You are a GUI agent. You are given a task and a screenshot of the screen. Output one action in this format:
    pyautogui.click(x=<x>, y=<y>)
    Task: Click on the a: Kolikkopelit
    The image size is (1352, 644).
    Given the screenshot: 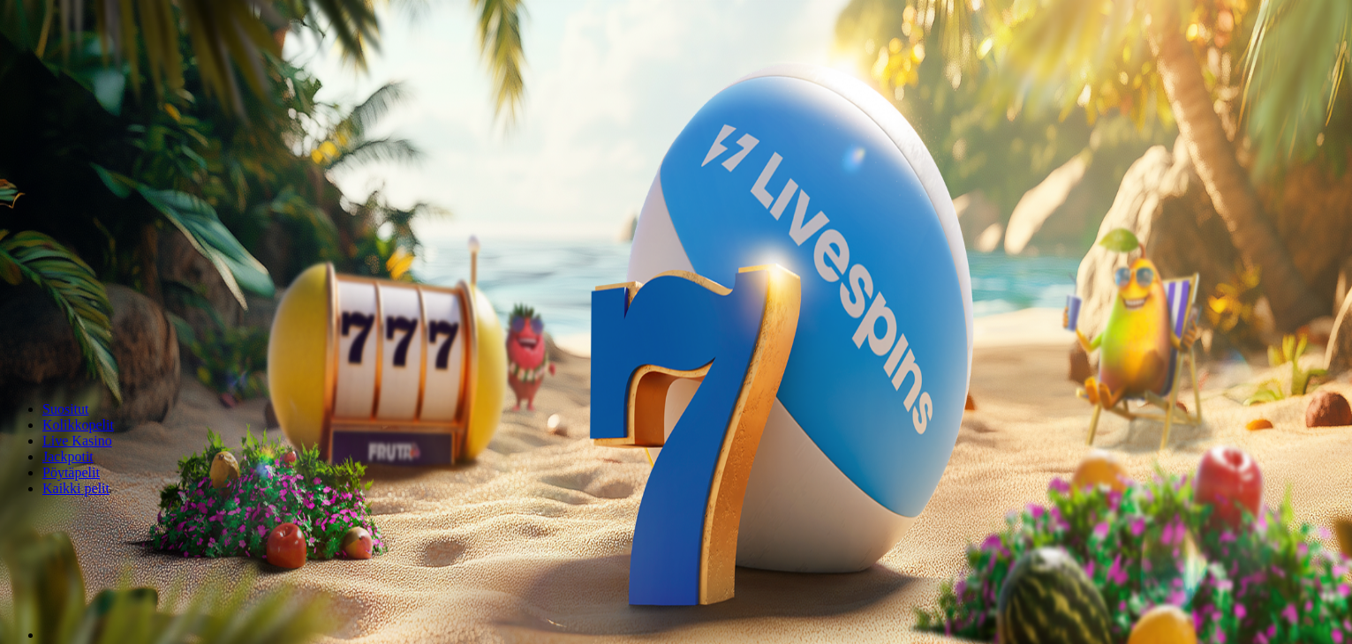 What is the action you would take?
    pyautogui.click(x=78, y=425)
    